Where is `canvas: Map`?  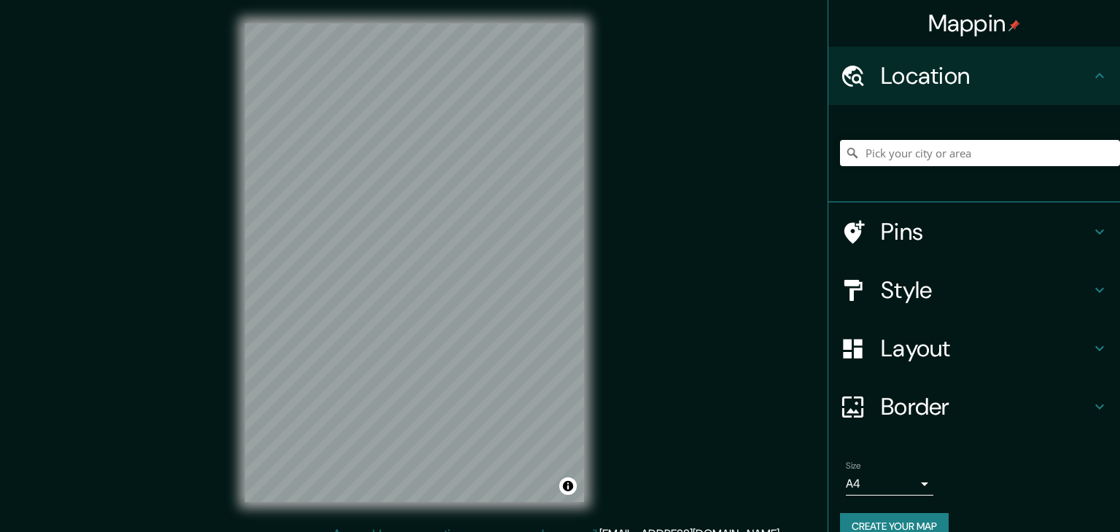
canvas: Map is located at coordinates (414, 263).